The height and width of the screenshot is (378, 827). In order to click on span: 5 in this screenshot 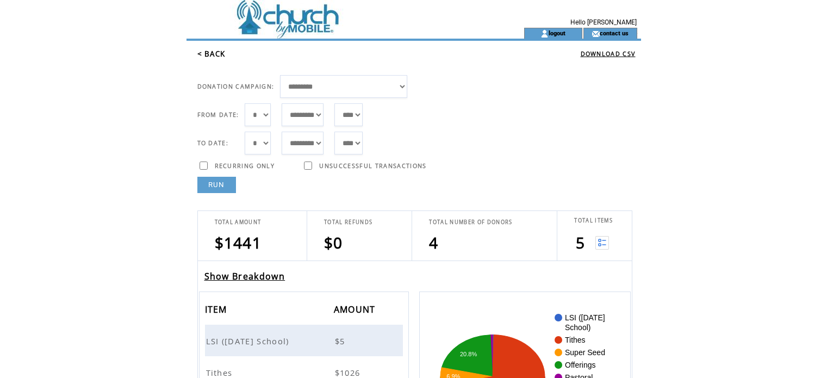, I will do `click(580, 242)`.